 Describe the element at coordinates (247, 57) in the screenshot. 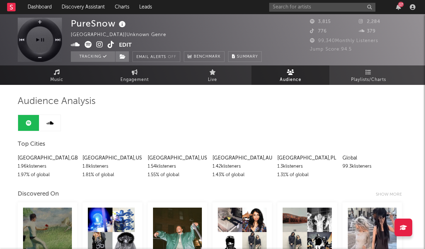

I see `span: Summary` at that location.